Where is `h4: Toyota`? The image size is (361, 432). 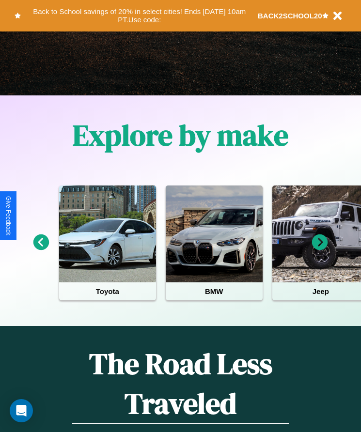 h4: Toyota is located at coordinates (107, 291).